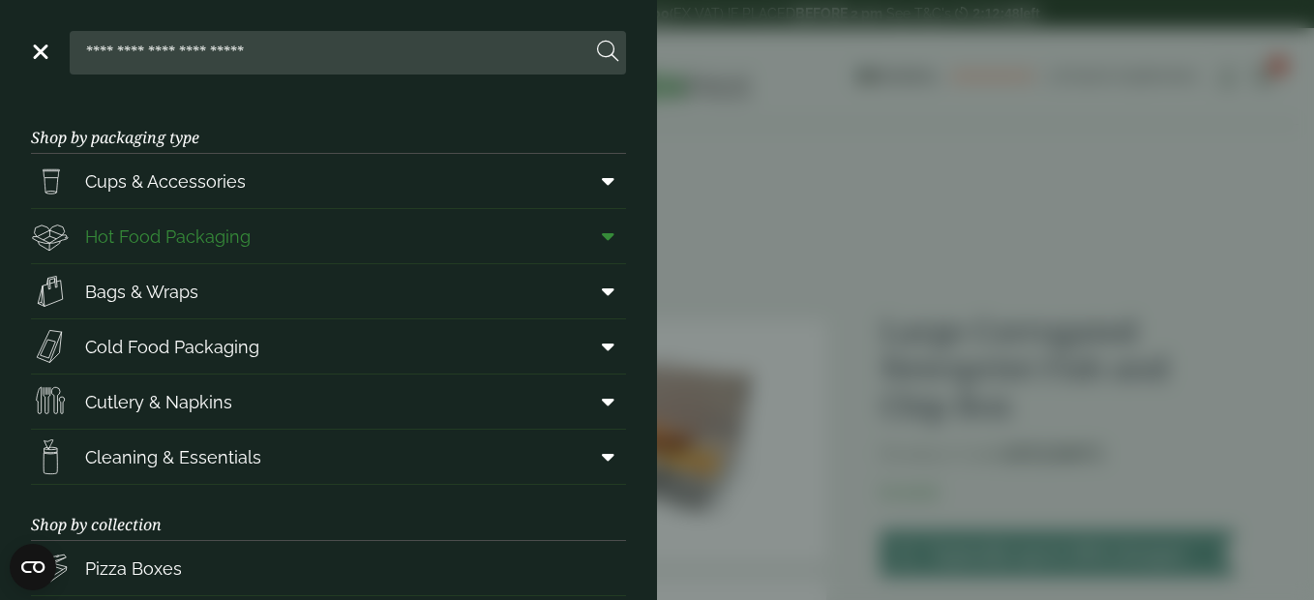 This screenshot has height=600, width=1314. Describe the element at coordinates (328, 513) in the screenshot. I see `h3: Shop by collection` at that location.